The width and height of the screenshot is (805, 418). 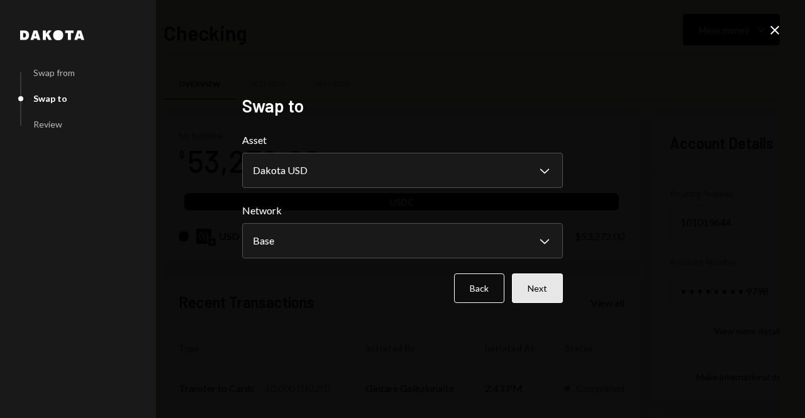 I want to click on button: Back, so click(x=479, y=288).